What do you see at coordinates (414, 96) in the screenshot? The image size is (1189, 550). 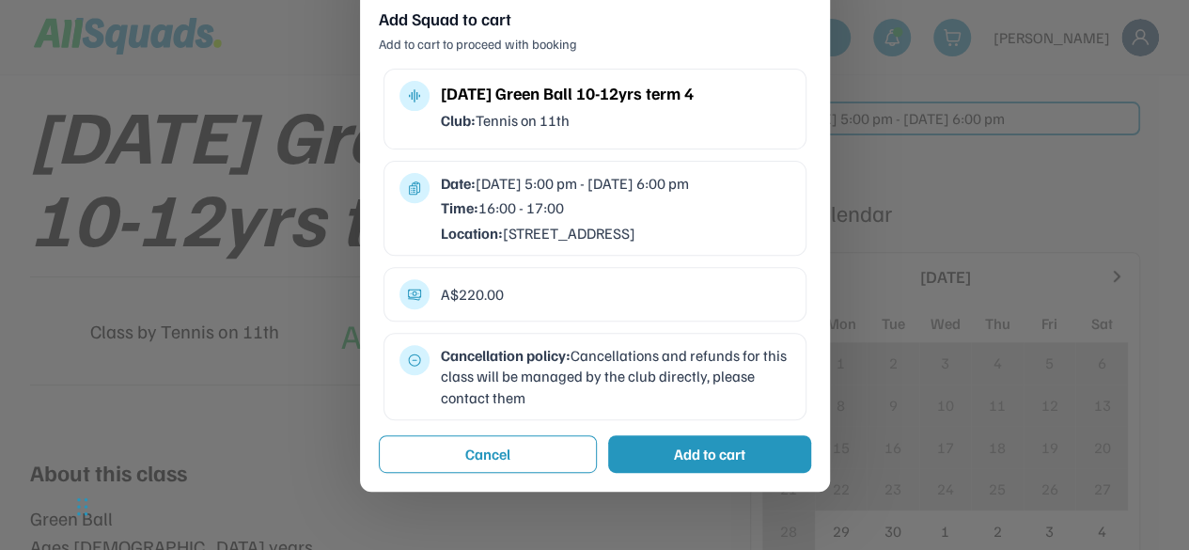 I see `button: multitrack_audio` at bounding box center [414, 96].